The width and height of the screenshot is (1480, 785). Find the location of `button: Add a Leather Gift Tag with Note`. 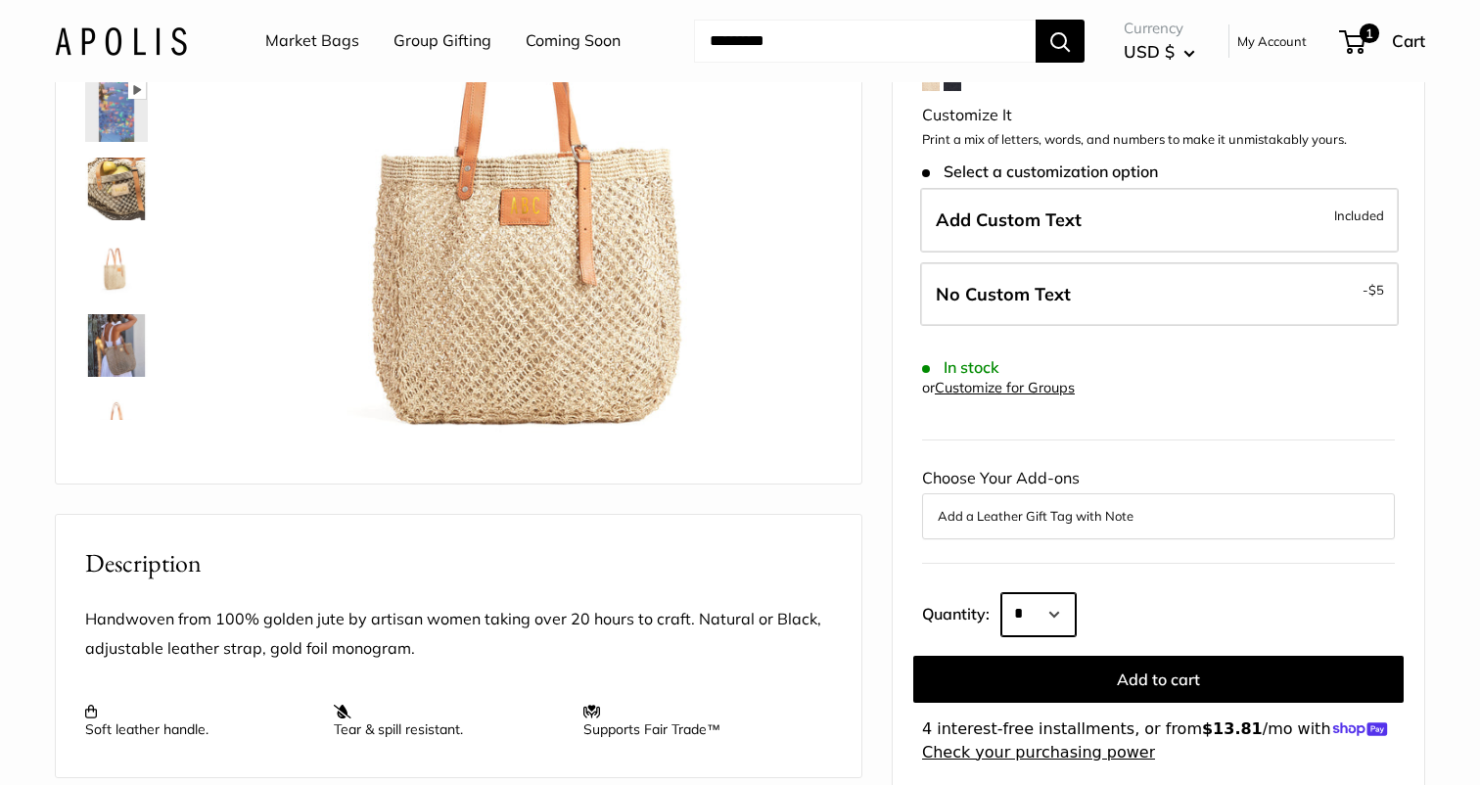

button: Add a Leather Gift Tag with Note is located at coordinates (1158, 516).